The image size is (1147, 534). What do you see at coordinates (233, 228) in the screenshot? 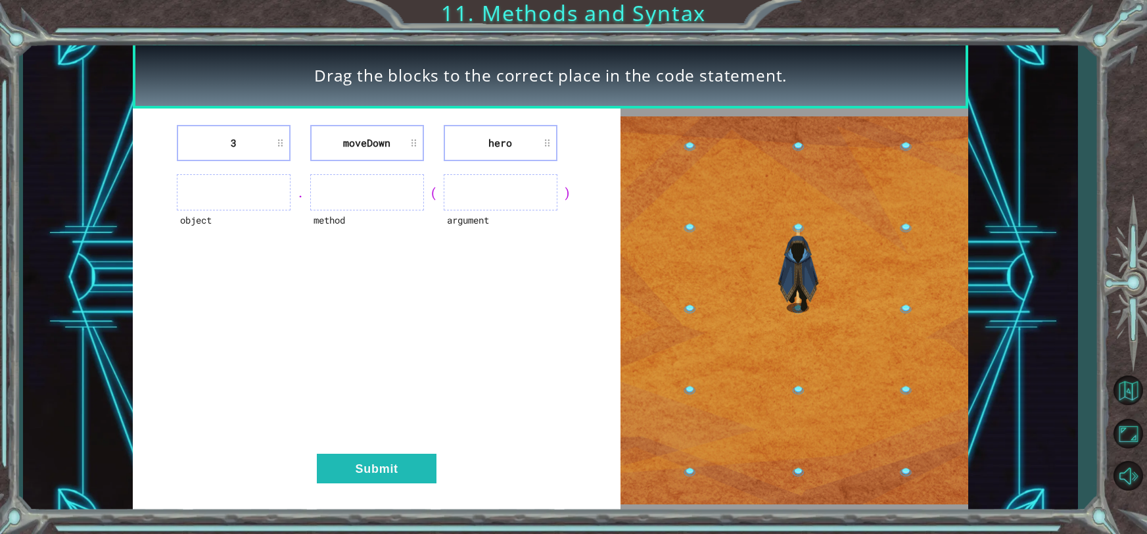
I see `div: object` at bounding box center [233, 228].